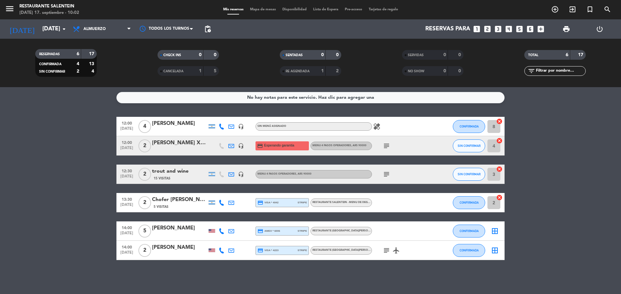  I want to click on span: RESTAURANTE SALENTEIN - Menu de Degustación 7 pasos, so click(352, 203).